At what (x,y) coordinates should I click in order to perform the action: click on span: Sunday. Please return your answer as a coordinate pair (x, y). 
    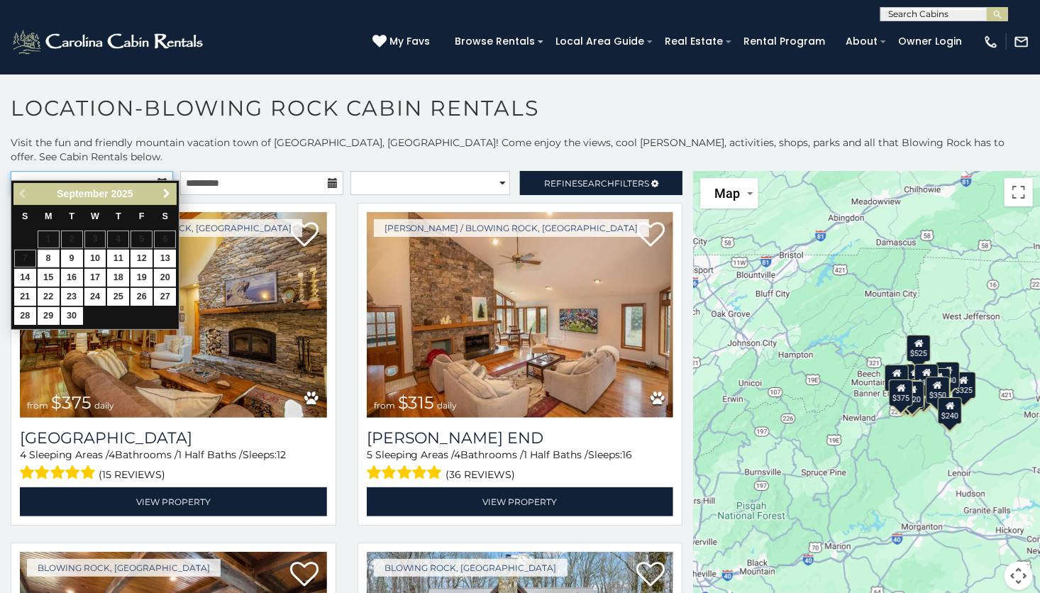
    Looking at the image, I should click on (25, 216).